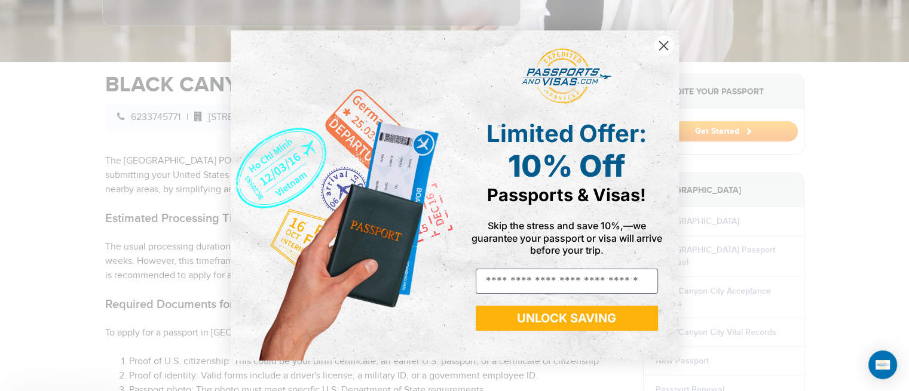 The width and height of the screenshot is (909, 391). Describe the element at coordinates (342, 195) in the screenshot. I see `img: de9cda0d-0715-46ca-9a25-073762a91ba7.png` at that location.